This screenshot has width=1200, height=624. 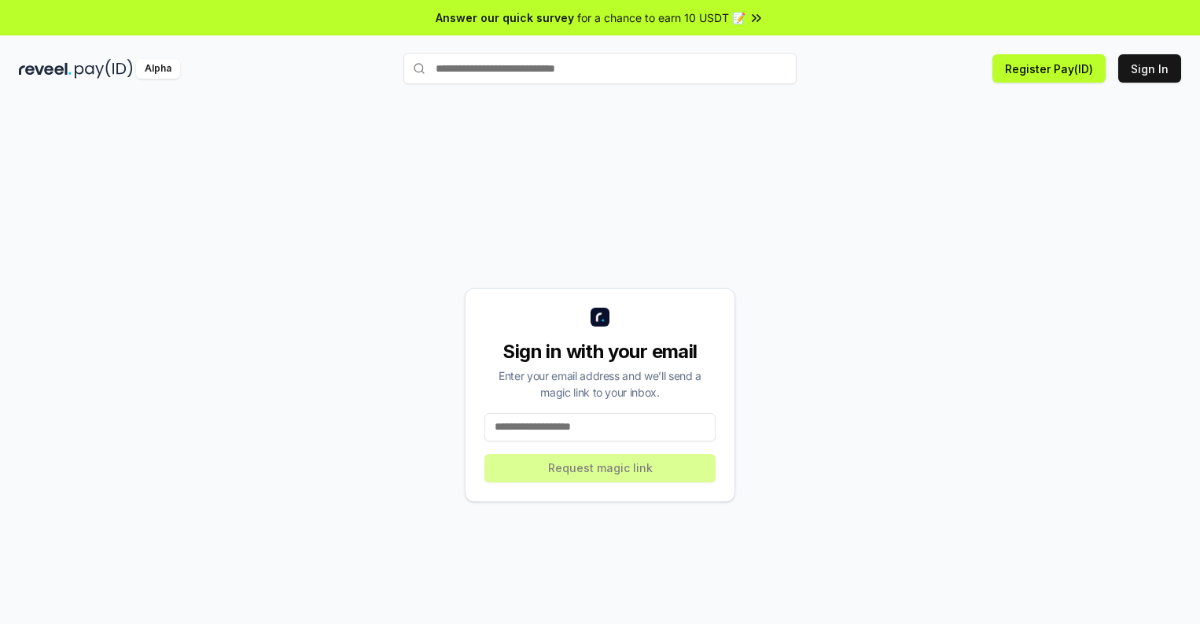 I want to click on span: for a chance to earn 10 USDT 📝, so click(x=662, y=17).